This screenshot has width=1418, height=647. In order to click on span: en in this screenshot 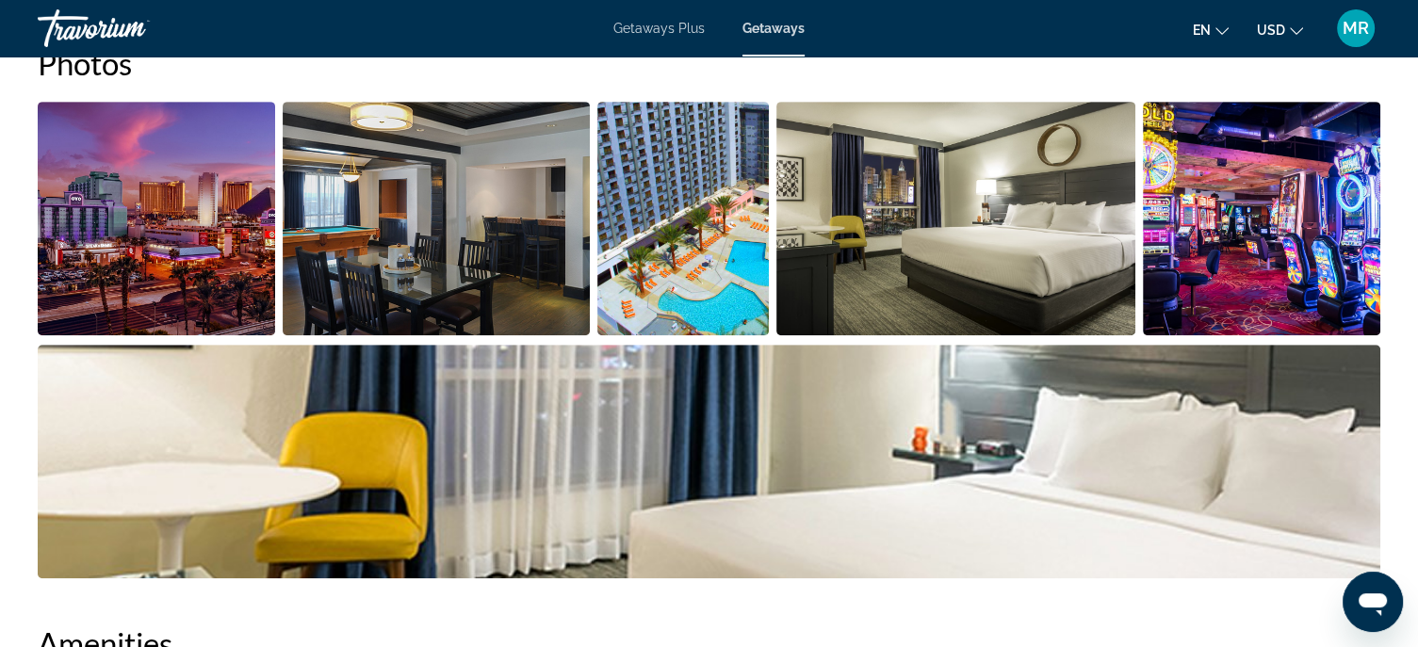, I will do `click(1201, 30)`.